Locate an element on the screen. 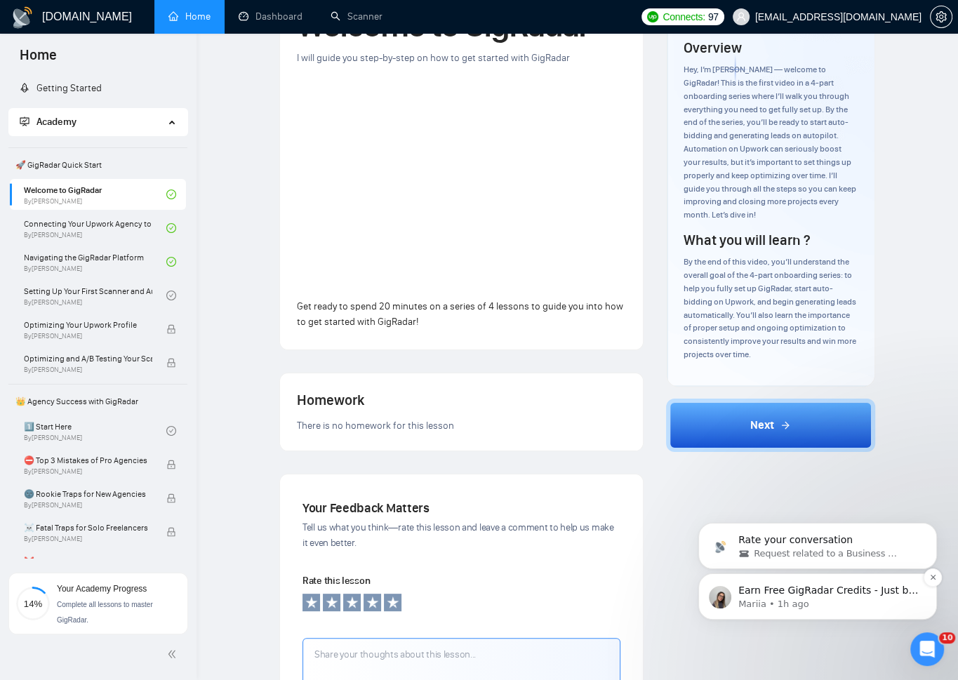 Image resolution: width=958 pixels, height=680 pixels. div: Notification stack is located at coordinates (140, 98).